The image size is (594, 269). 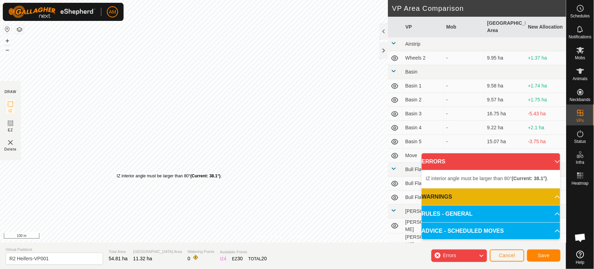 What do you see at coordinates (487, 178) in the screenshot?
I see `span: IZ interior angle must be larger than 80° .` at bounding box center [487, 178].